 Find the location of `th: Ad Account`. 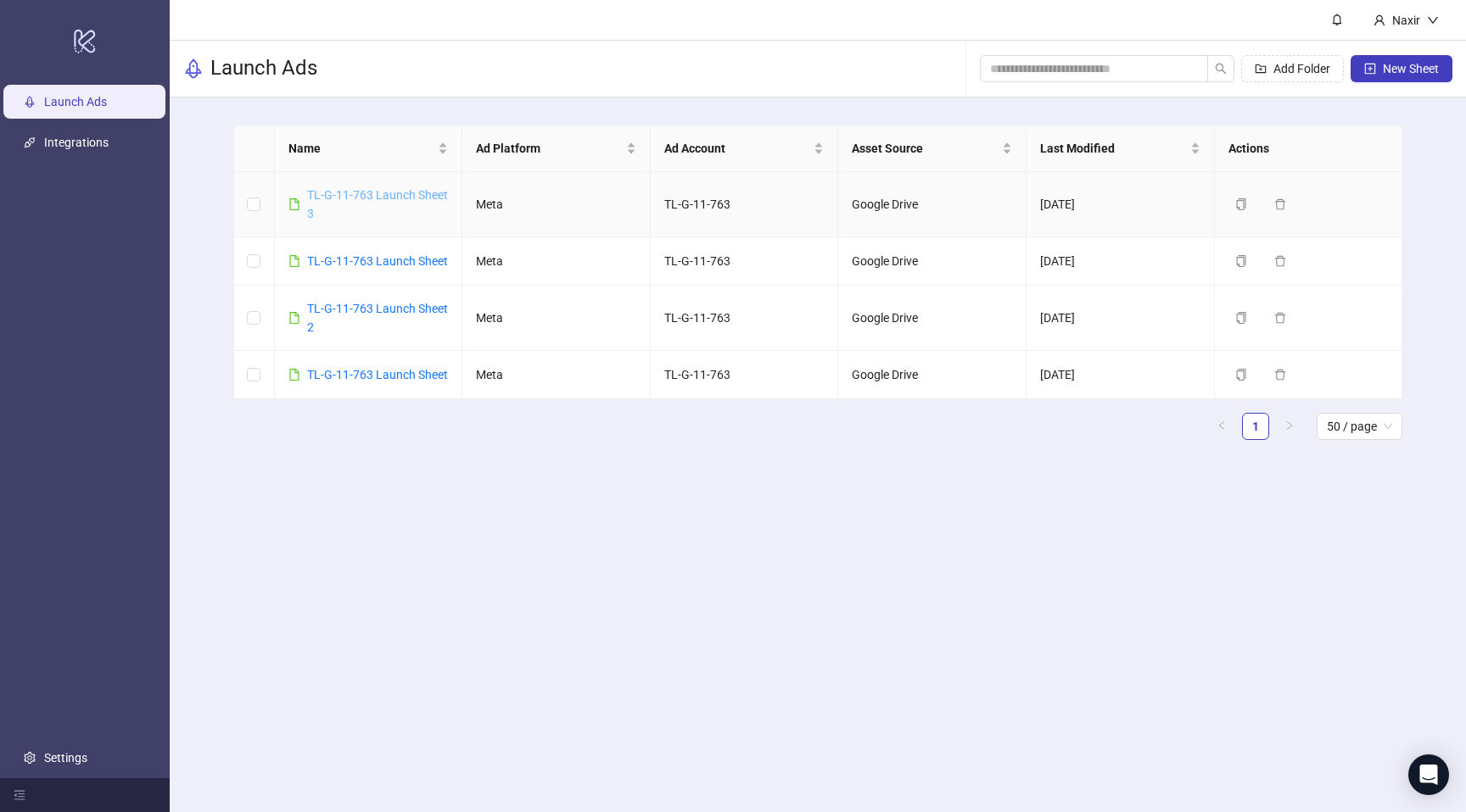

th: Ad Account is located at coordinates (745, 148).